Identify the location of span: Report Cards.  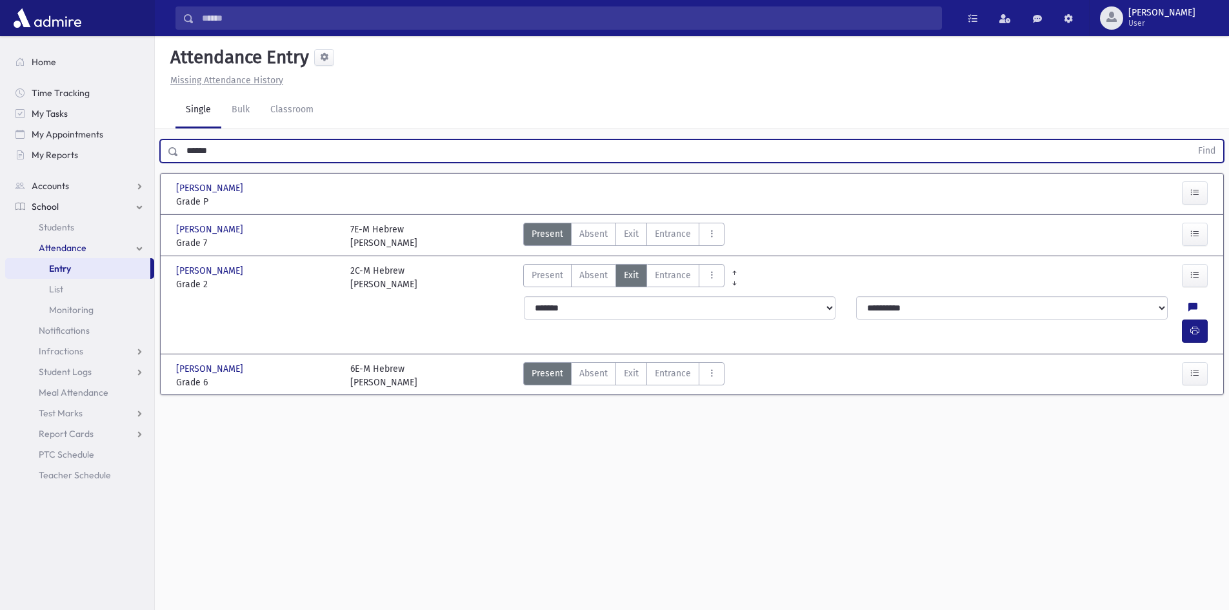
(66, 434).